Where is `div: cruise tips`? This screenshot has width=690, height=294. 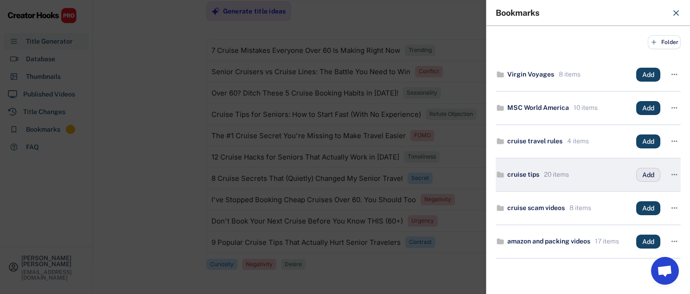
div: cruise tips is located at coordinates (523, 175).